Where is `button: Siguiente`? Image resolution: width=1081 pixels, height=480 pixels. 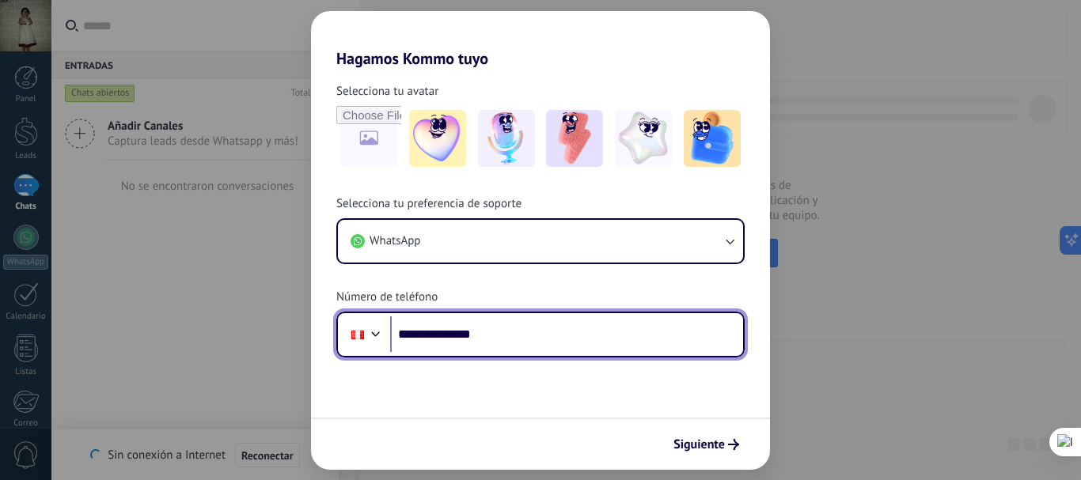 button: Siguiente is located at coordinates (706, 445).